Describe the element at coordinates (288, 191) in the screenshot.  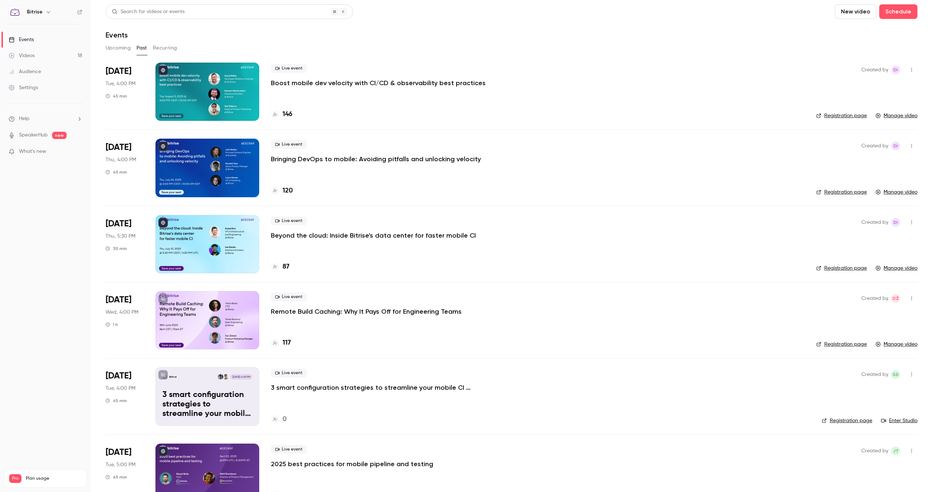
I see `h4: 120` at that location.